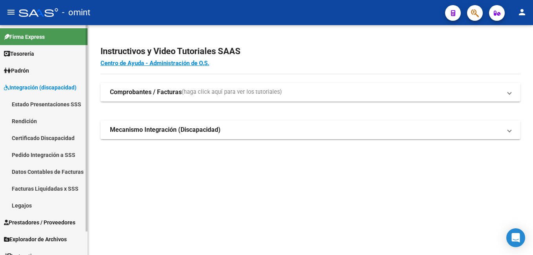 Image resolution: width=533 pixels, height=255 pixels. Describe the element at coordinates (310, 92) in the screenshot. I see `mat-expansion-panel-header: Comprobantes / Facturas(haga click aquí para ver los tutoriales)` at that location.